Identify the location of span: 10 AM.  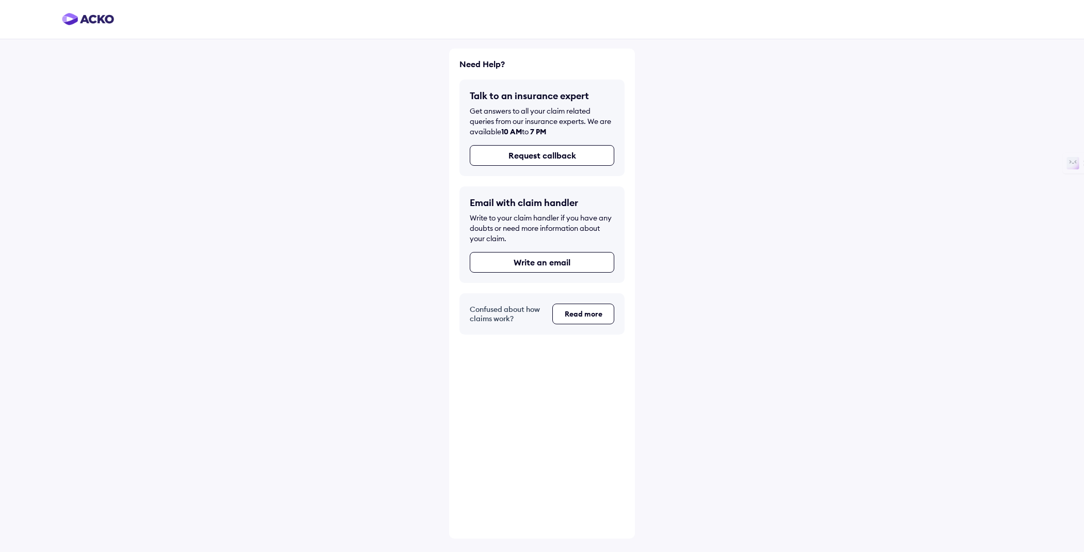
(511, 132).